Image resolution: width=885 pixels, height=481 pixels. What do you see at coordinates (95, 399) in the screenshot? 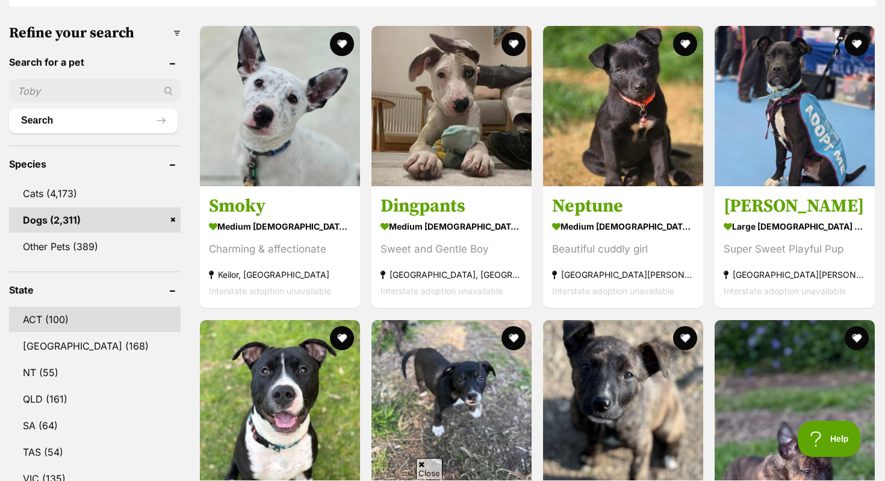
I see `a: QLD (161)` at bounding box center [95, 399].